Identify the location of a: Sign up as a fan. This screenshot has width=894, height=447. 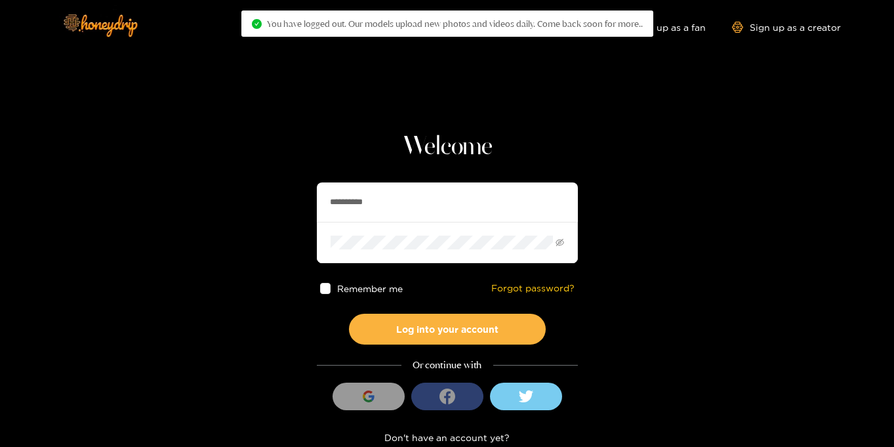
(661, 27).